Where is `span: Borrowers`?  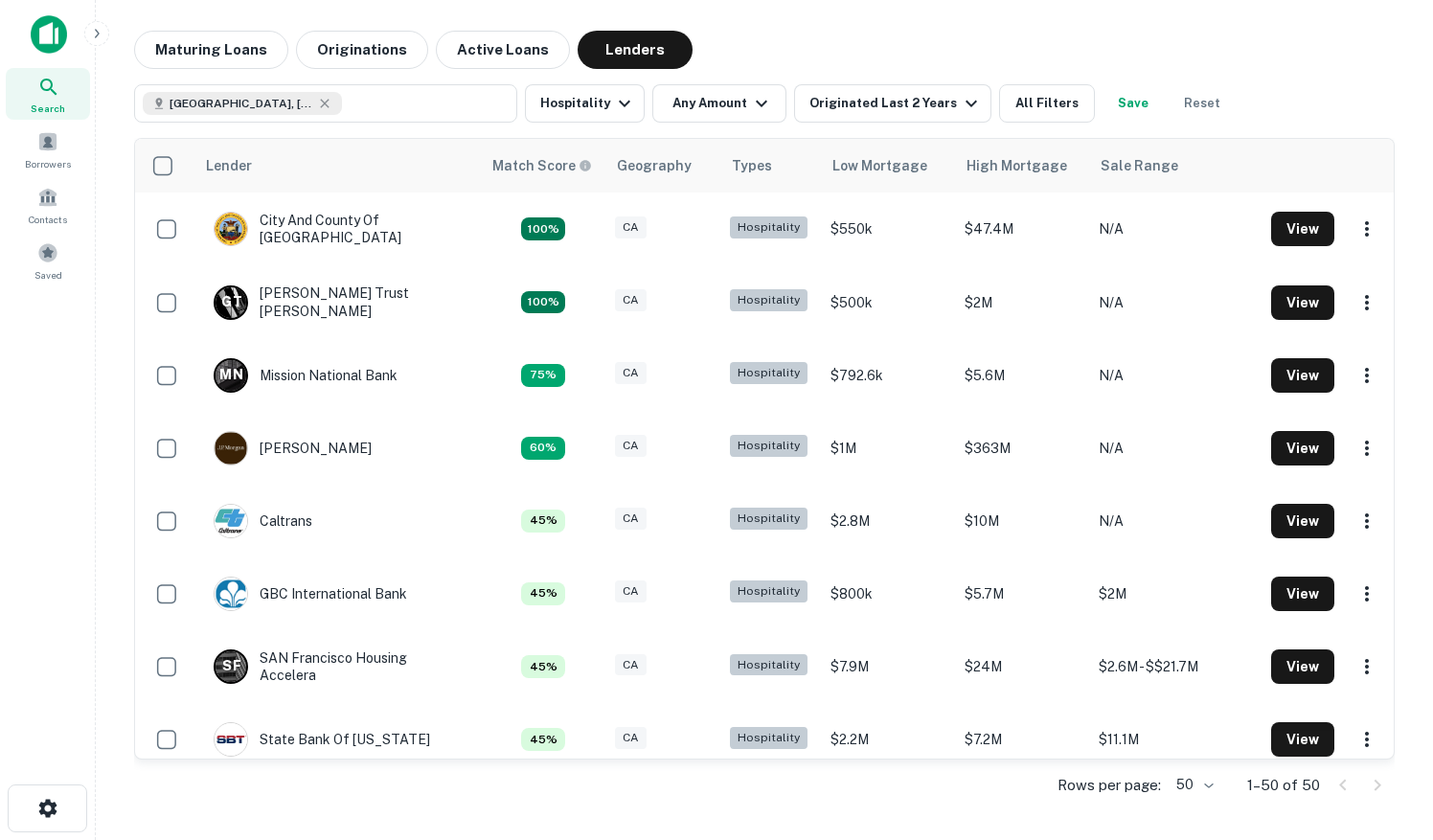 span: Borrowers is located at coordinates (48, 164).